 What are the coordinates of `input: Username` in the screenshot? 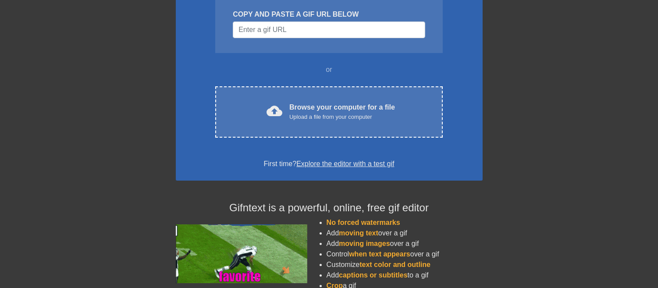 It's located at (329, 30).